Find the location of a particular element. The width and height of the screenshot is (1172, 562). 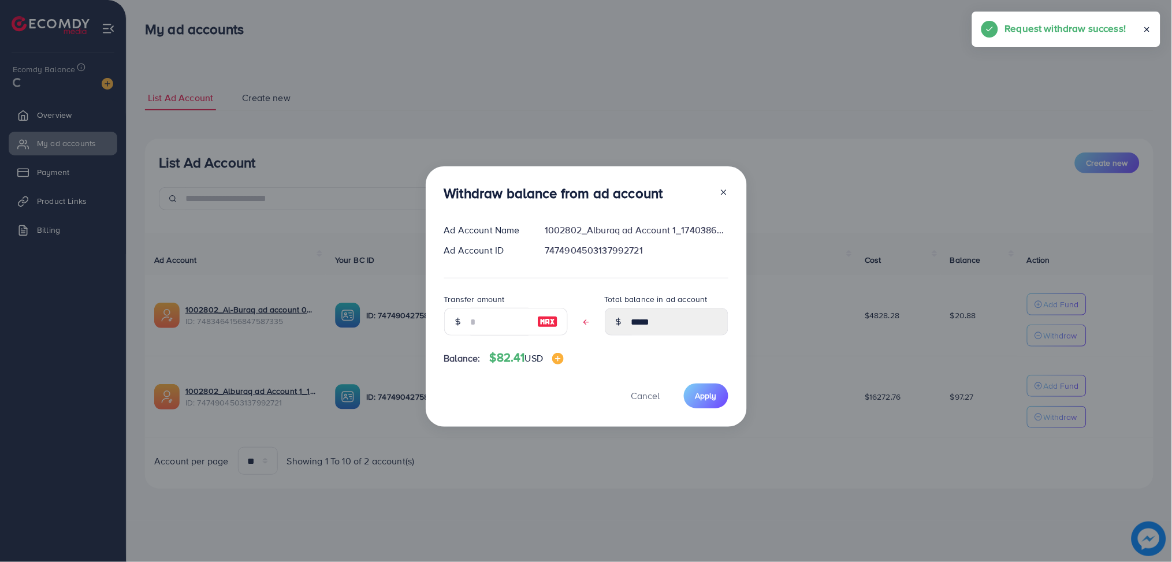

div: Ad Account Name is located at coordinates (485, 230).